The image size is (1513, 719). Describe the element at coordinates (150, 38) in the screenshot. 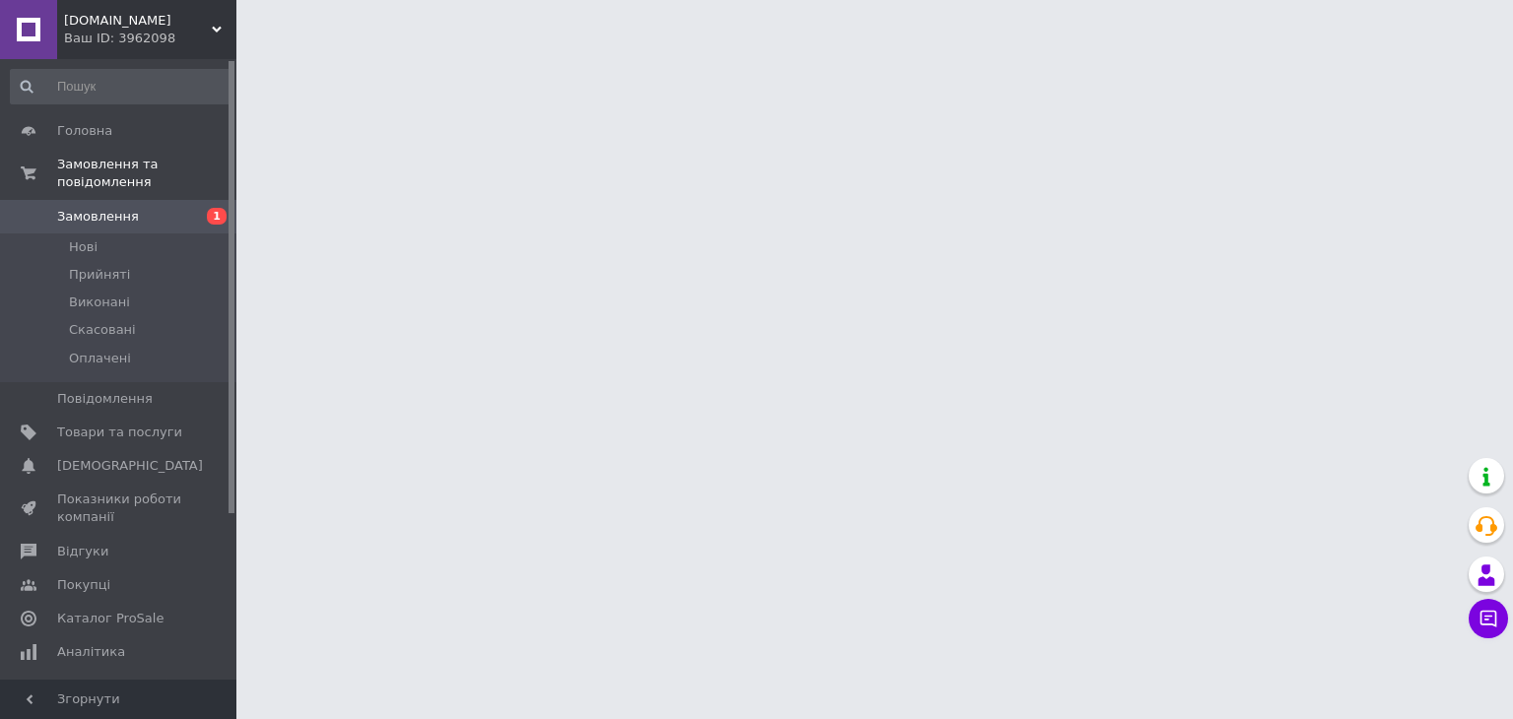

I see `div: Ваш ID: 3962098` at that location.